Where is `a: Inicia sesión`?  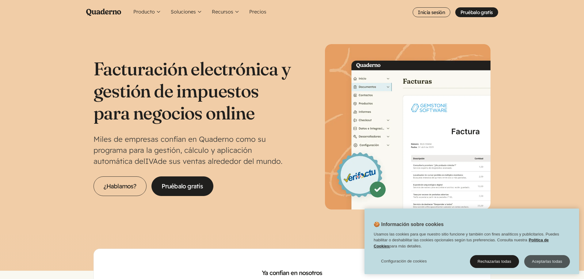 a: Inicia sesión is located at coordinates (431, 12).